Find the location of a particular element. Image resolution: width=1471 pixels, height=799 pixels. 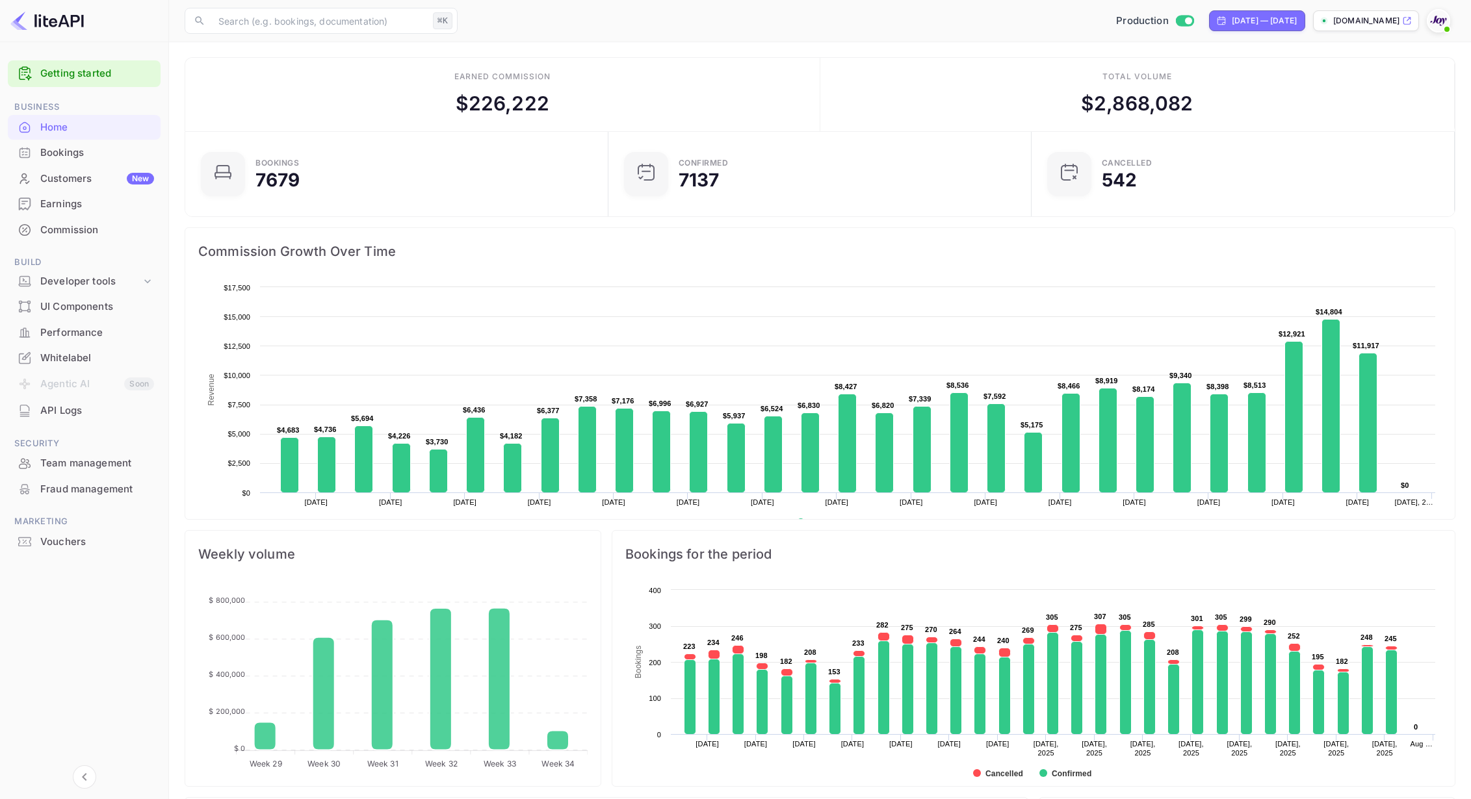

text: $6,524 is located at coordinates (771, 409).